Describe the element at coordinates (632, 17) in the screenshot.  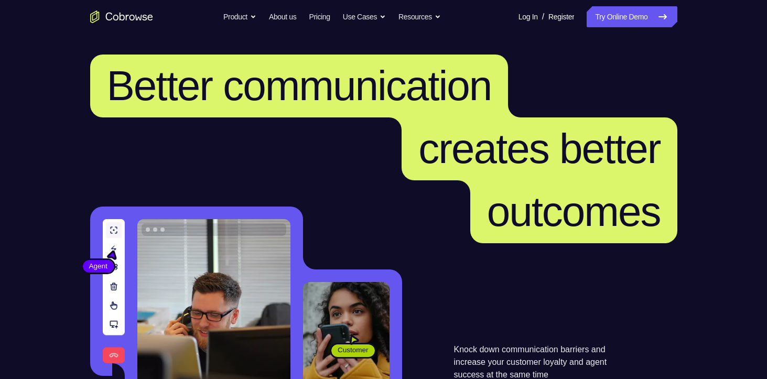
I see `a: Try Online Demo` at that location.